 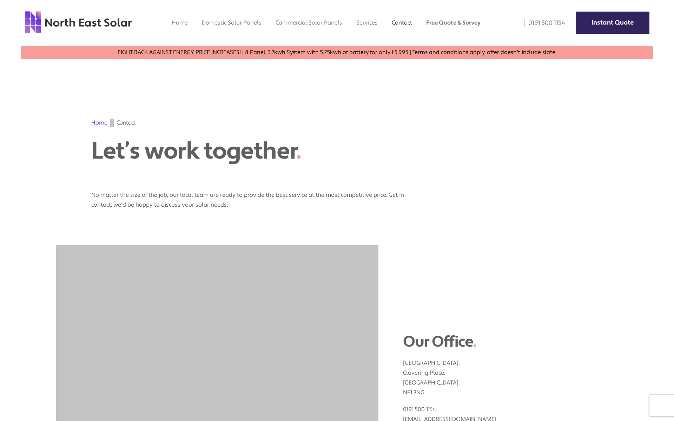 What do you see at coordinates (78, 22) in the screenshot?
I see `img: north east solar logo` at bounding box center [78, 22].